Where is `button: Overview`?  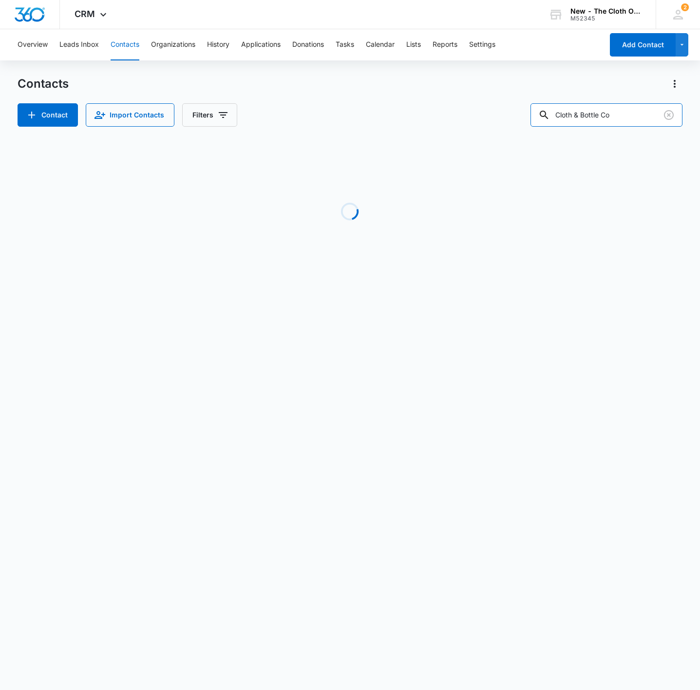
button: Overview is located at coordinates (33, 45).